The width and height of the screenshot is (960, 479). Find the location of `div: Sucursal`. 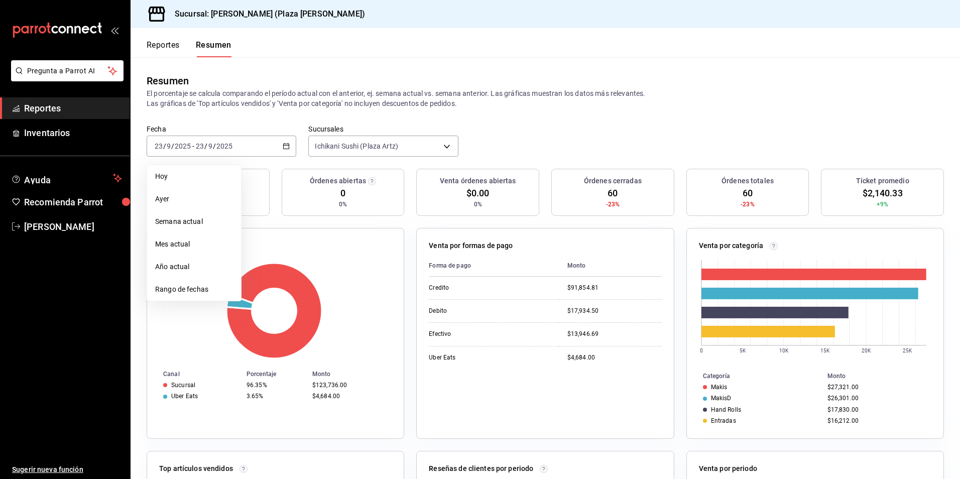

div: Sucursal is located at coordinates (183, 385).